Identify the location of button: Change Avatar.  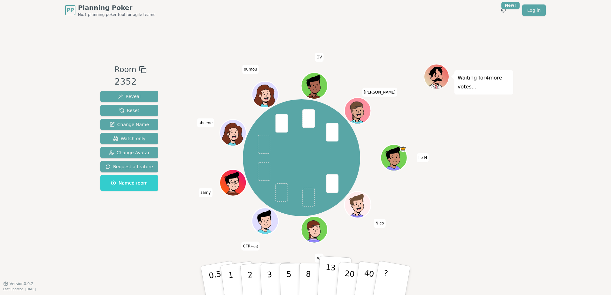
(129, 153).